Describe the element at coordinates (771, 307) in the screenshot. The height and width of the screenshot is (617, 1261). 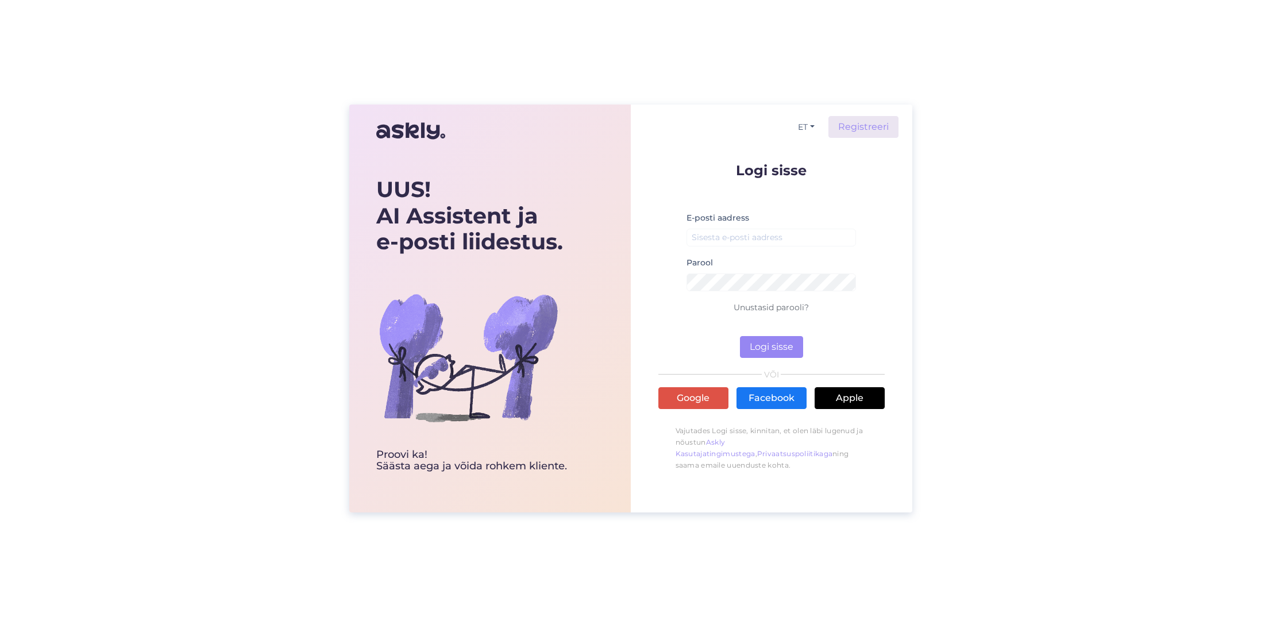
I see `a: Unustasid parooli?` at that location.